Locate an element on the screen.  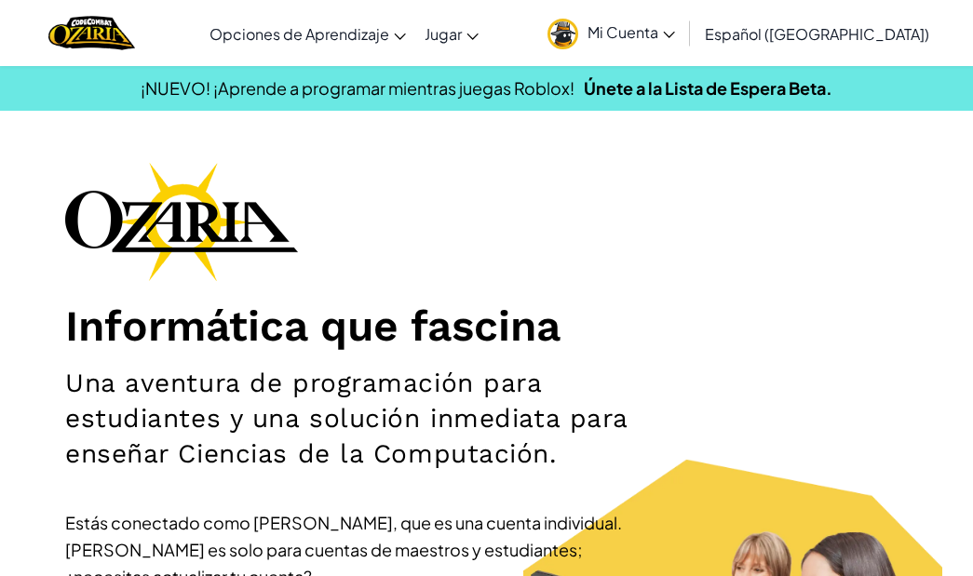
a: Ozaria by CodeCombat logo is located at coordinates (91, 33).